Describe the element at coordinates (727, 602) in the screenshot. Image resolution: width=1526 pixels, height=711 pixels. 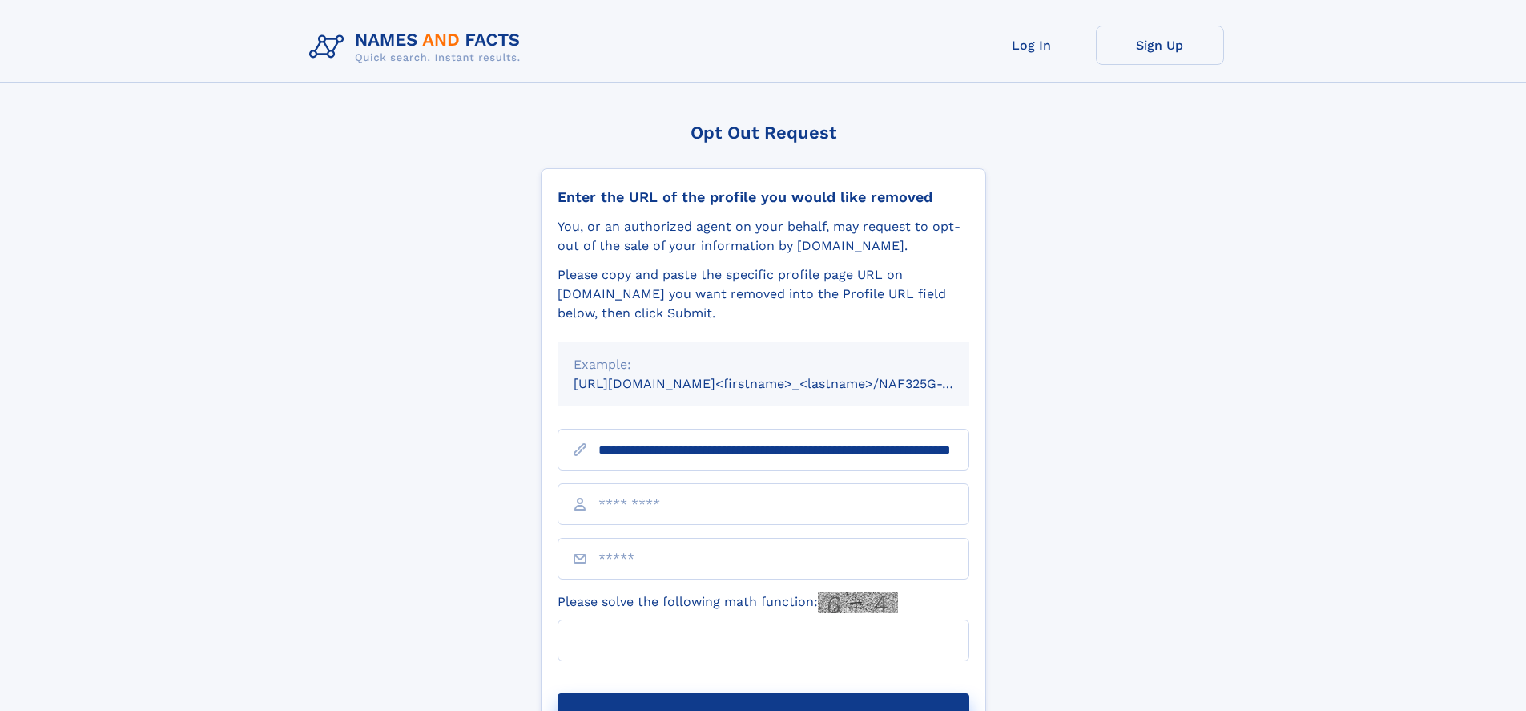
I see `label: Please solve the following math function:` at that location.